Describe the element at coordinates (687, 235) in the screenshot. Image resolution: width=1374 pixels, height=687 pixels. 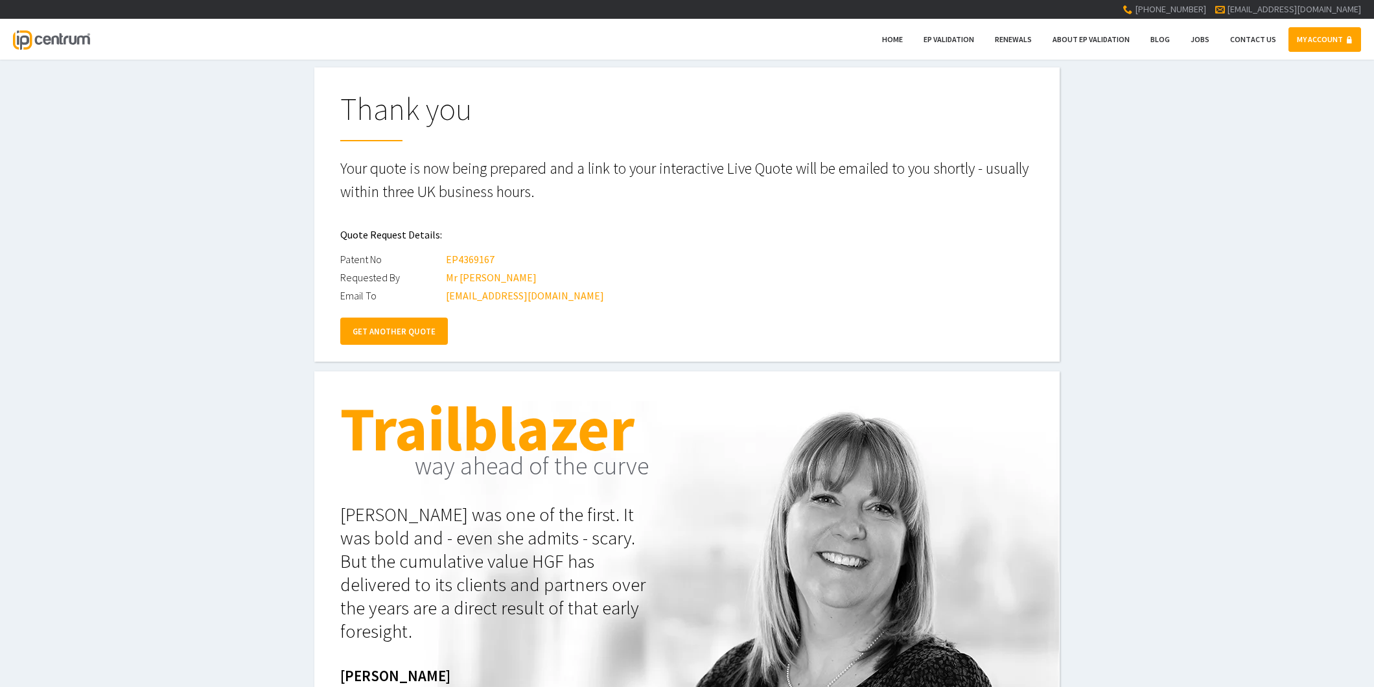
I see `h2: Quote Request Details:` at that location.